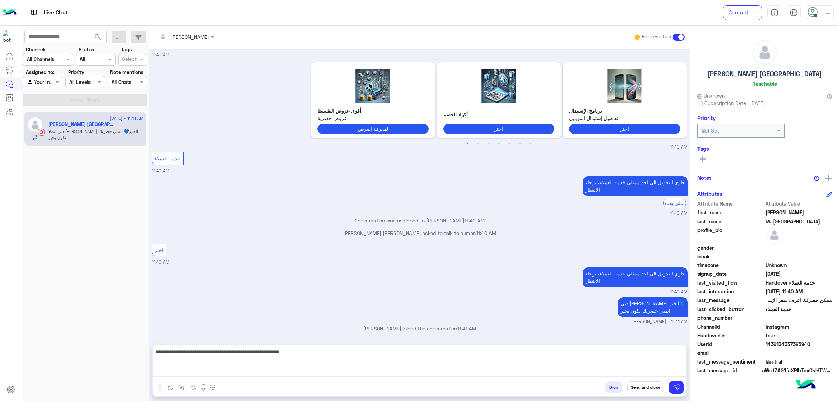 The height and width of the screenshot is (401, 839). I want to click on span: search, so click(98, 37).